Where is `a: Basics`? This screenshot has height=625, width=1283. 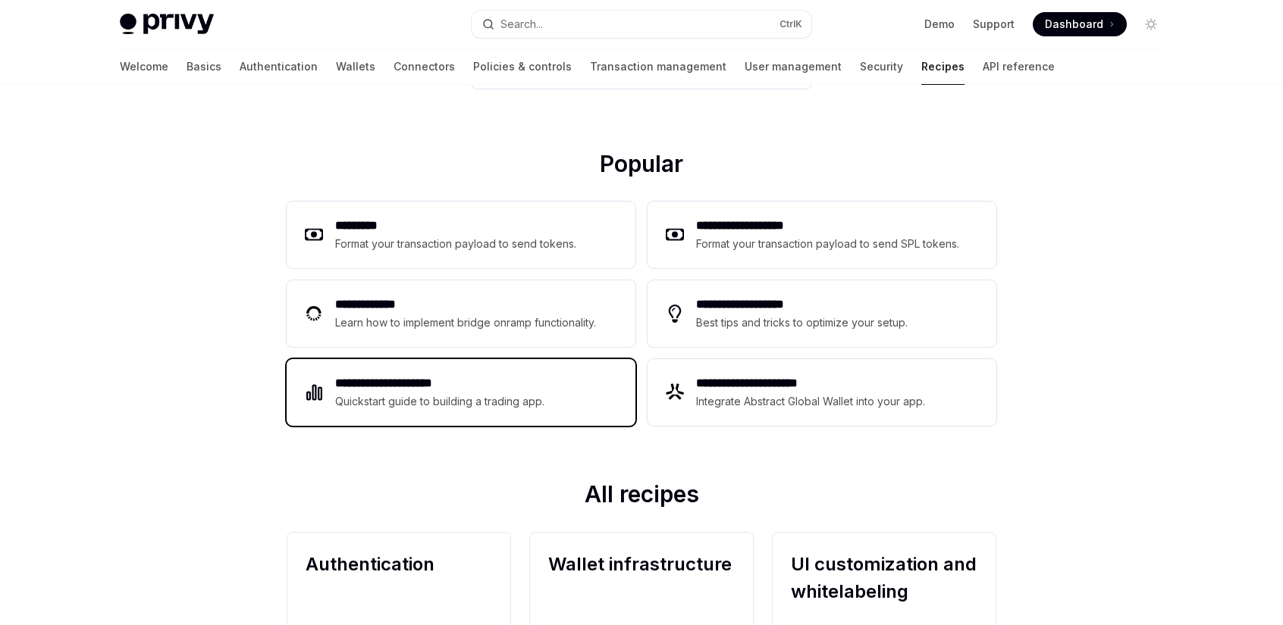 a: Basics is located at coordinates (204, 67).